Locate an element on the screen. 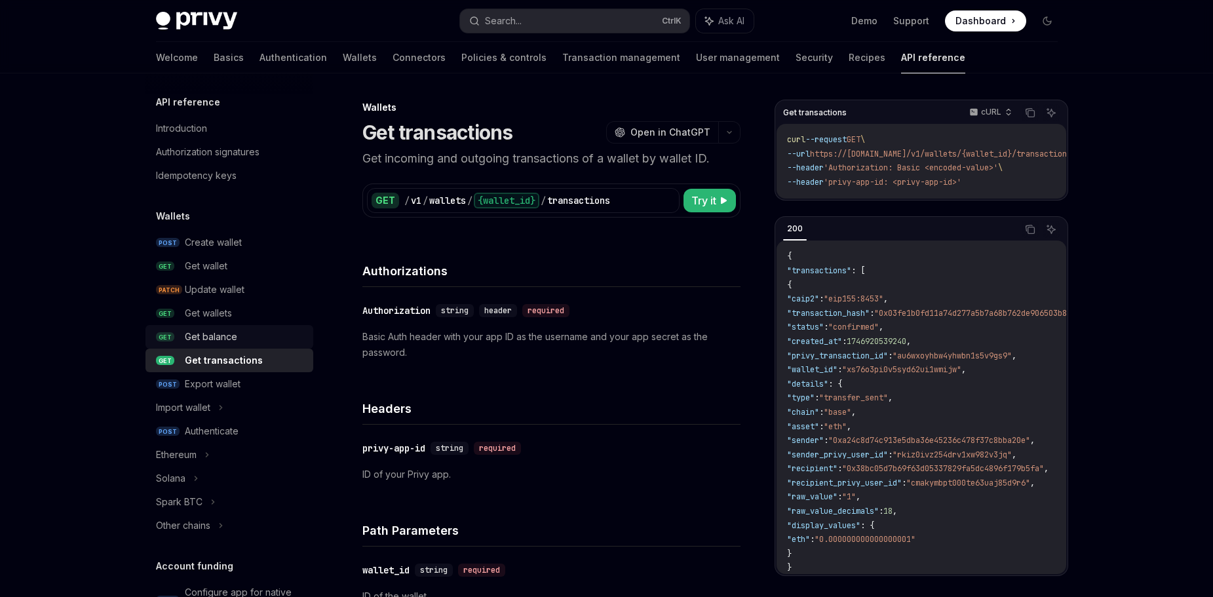 The height and width of the screenshot is (597, 1213). button: cURL is located at coordinates (990, 113).